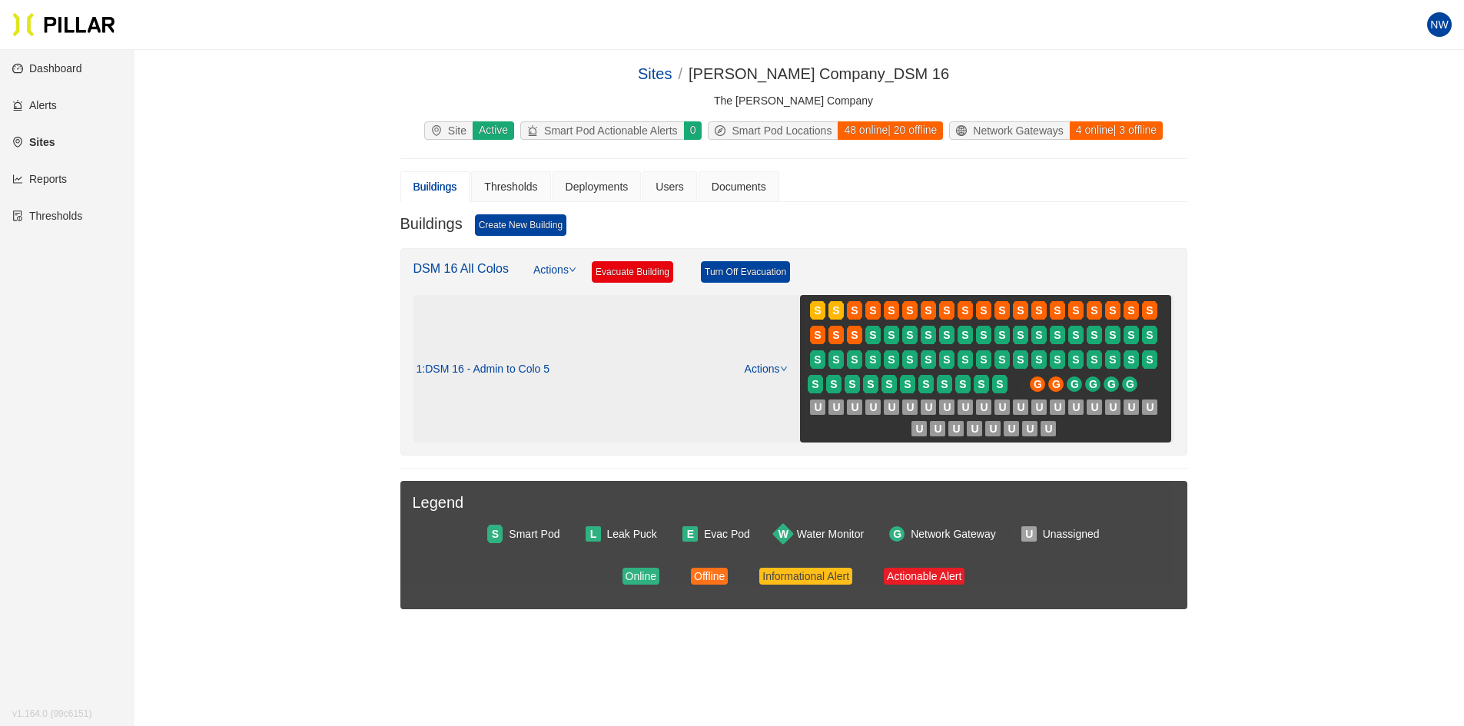  I want to click on span: alert, so click(536, 131).